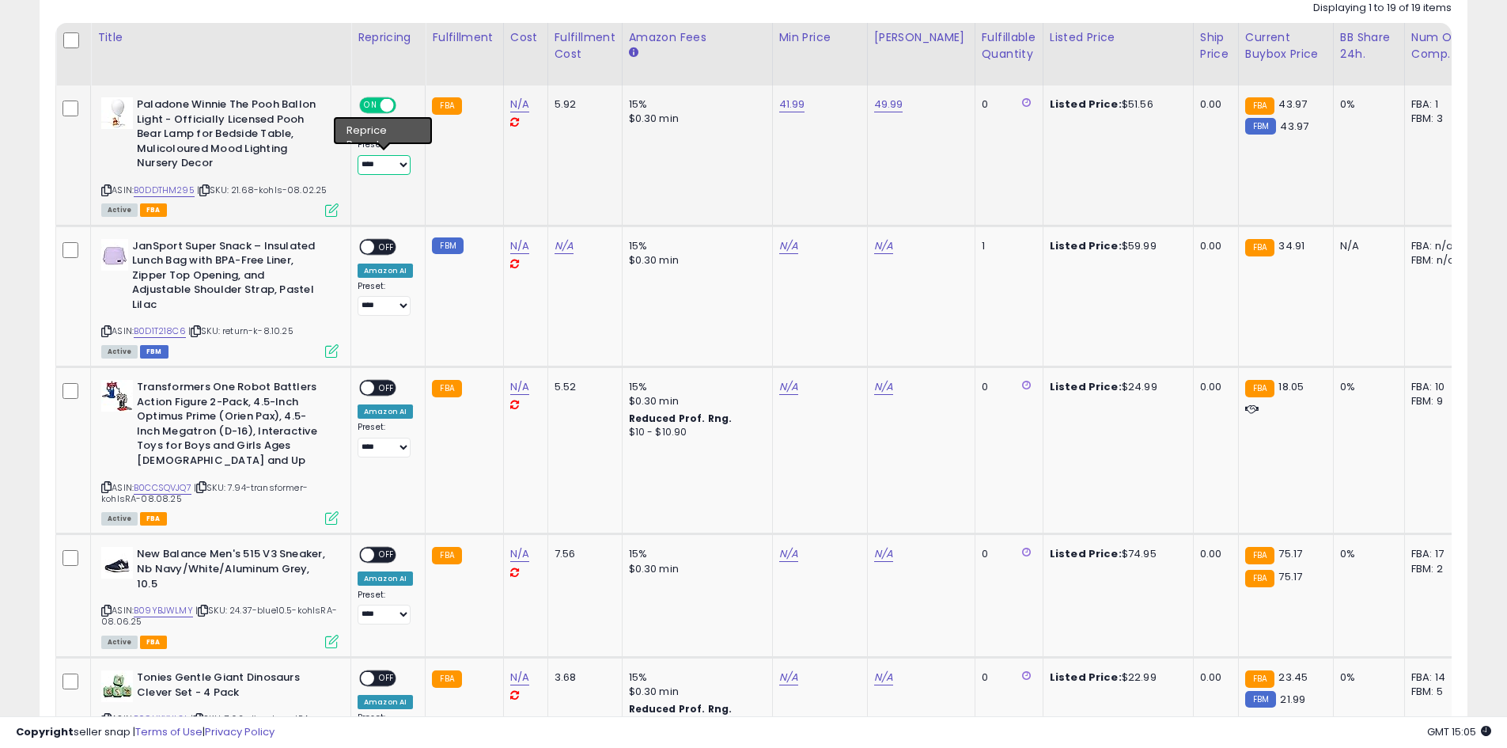 The height and width of the screenshot is (748, 1507). What do you see at coordinates (160, 331) in the screenshot?
I see `a: B0D1T218C6` at bounding box center [160, 331].